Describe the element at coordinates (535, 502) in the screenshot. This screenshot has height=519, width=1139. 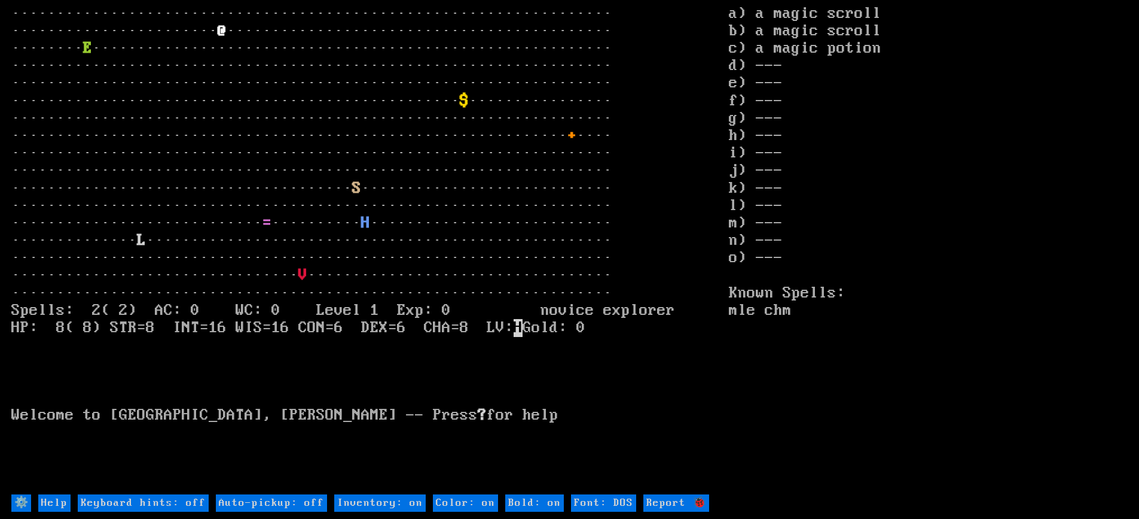
I see `input: Bold: on` at that location.